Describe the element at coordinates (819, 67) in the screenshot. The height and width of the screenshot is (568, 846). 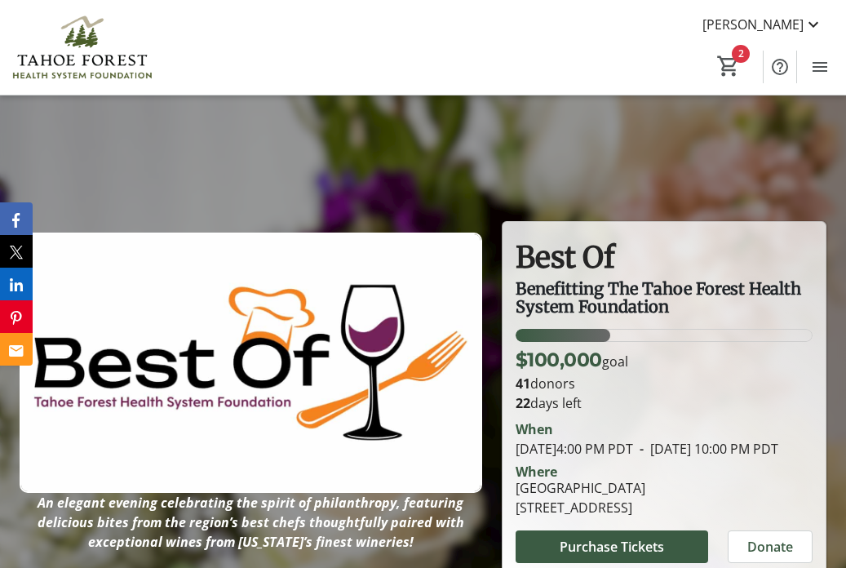
I see `button: Menu` at that location.